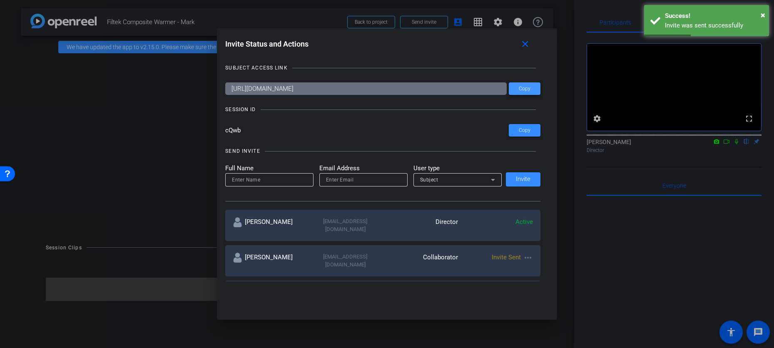 The image size is (774, 348). What do you see at coordinates (242, 151) in the screenshot?
I see `div: SEND INVITE` at bounding box center [242, 151].